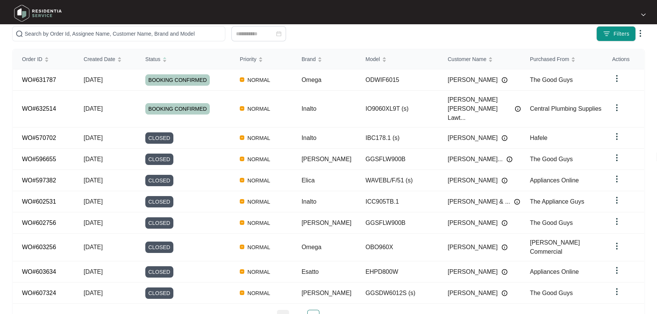 The width and height of the screenshot is (657, 314). Describe the element at coordinates (44, 59) in the screenshot. I see `th: Order ID` at that location.